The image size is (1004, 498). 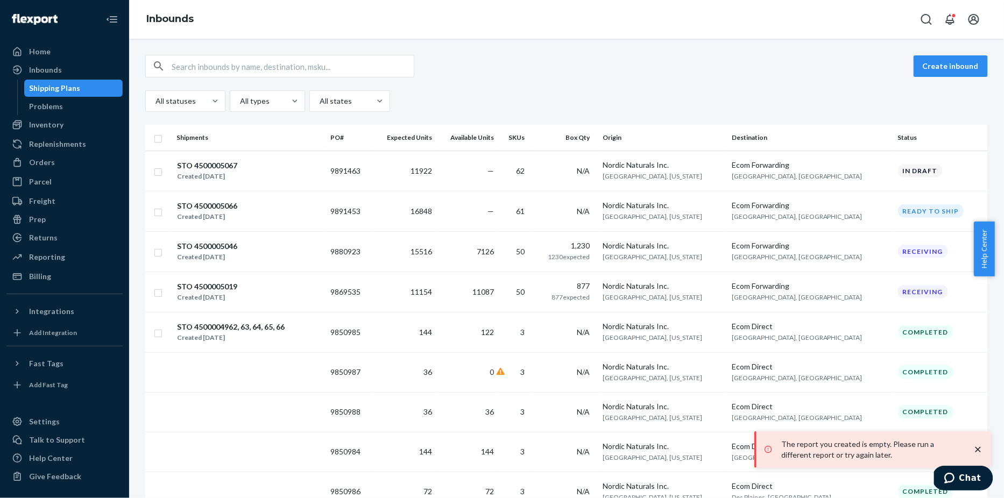 I want to click on td: 9891463, so click(x=349, y=170).